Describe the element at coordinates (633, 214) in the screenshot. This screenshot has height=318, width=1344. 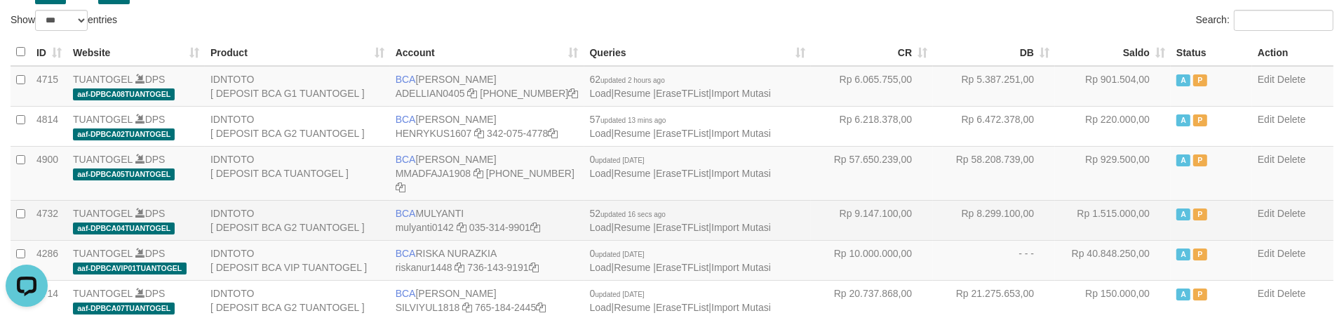
I see `span: updated 16 secs ago` at that location.